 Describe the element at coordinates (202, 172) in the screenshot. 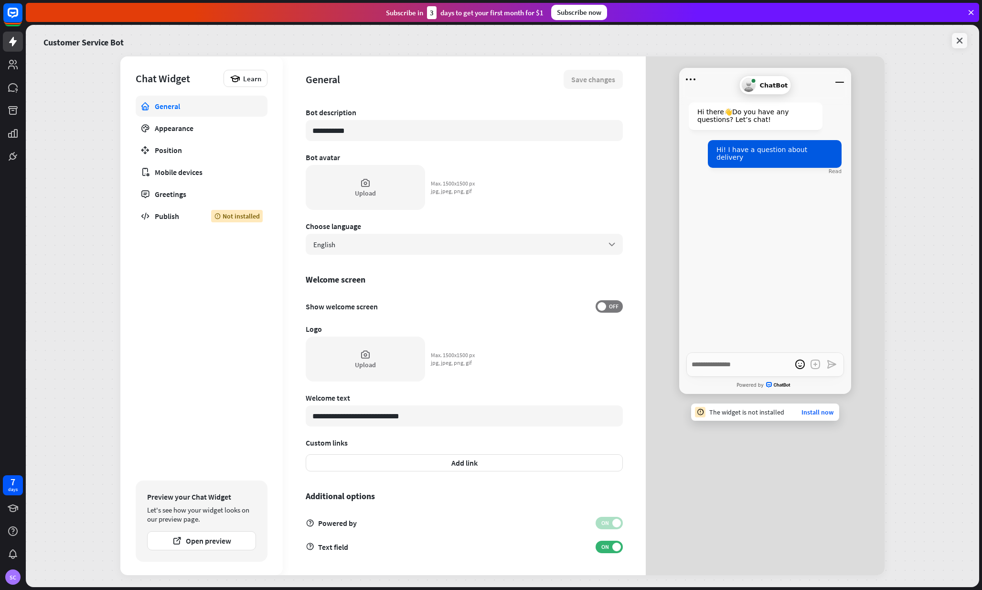

I see `a: Mobile devices` at that location.